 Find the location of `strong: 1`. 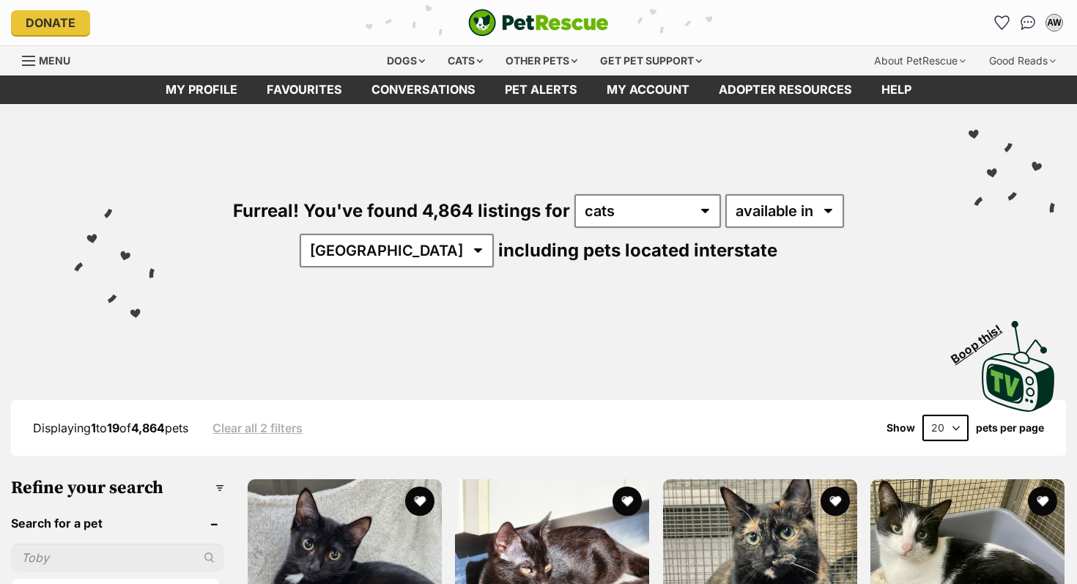

strong: 1 is located at coordinates (93, 428).